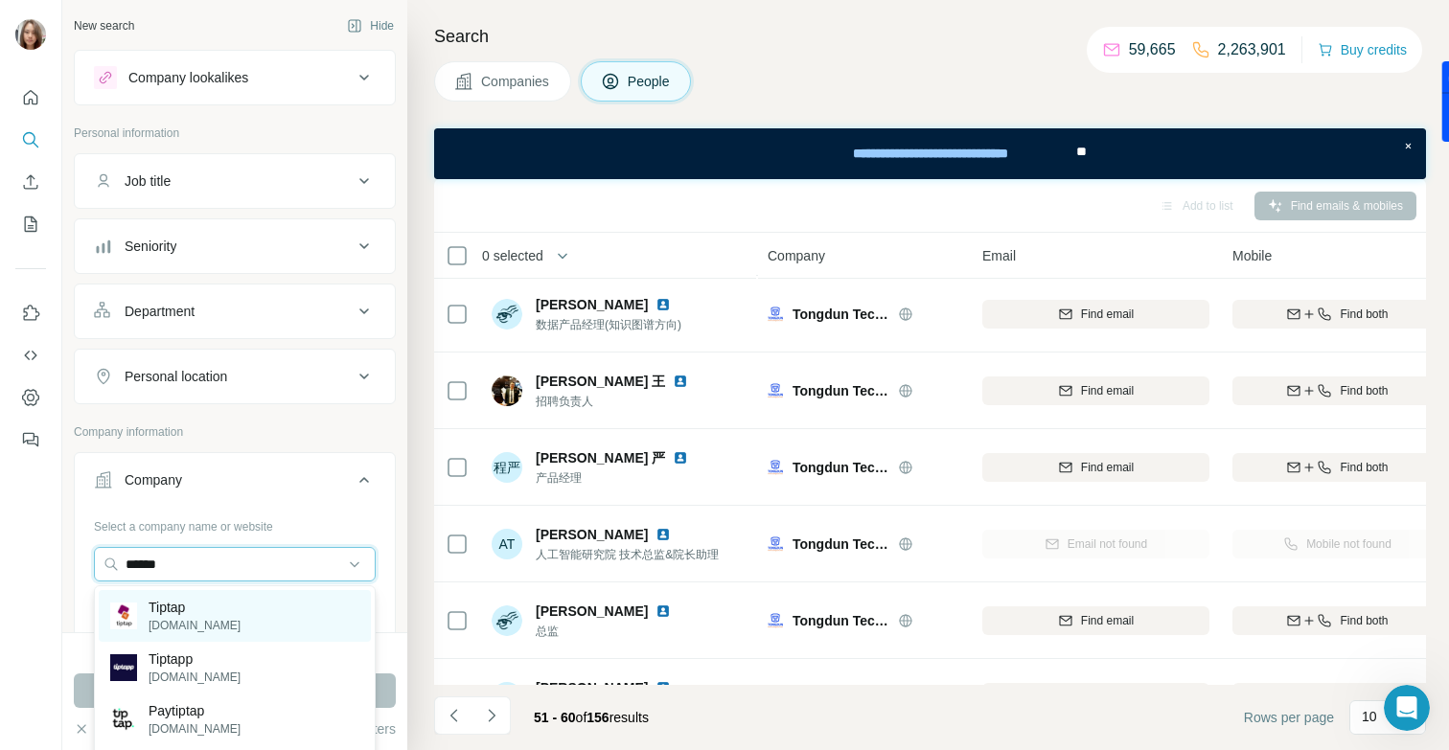 The image size is (1449, 750). I want to click on p: 2,263,901, so click(1252, 50).